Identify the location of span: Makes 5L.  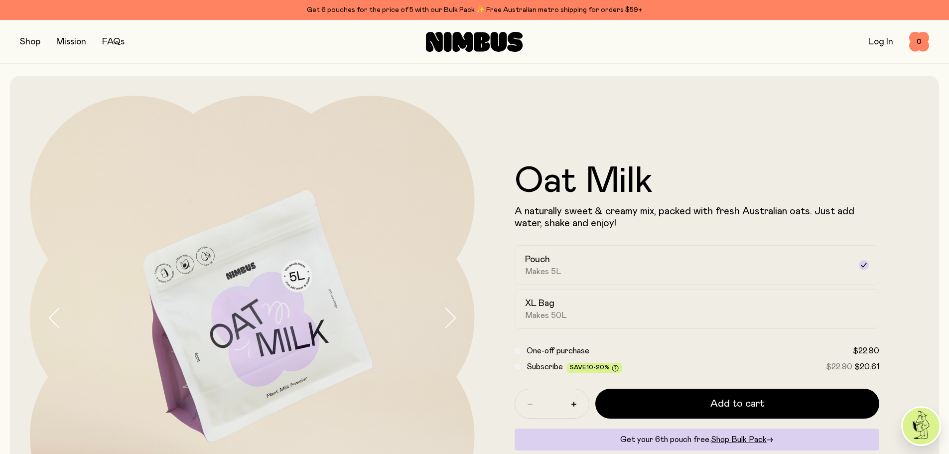
(543, 271).